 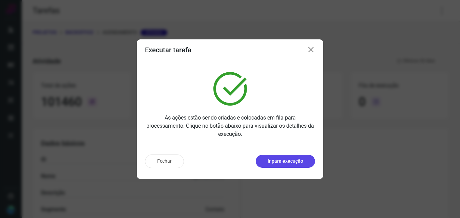 I want to click on p: Ir para execução, so click(x=285, y=161).